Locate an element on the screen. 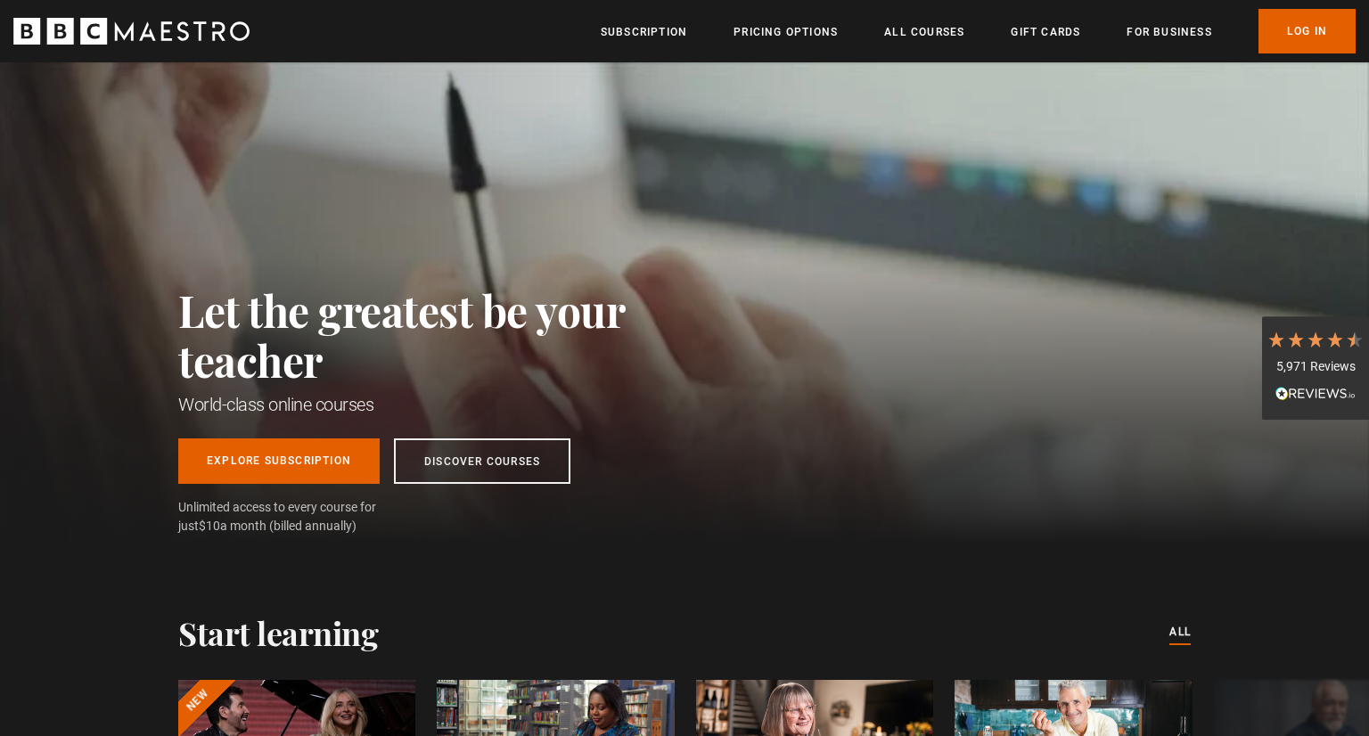 The image size is (1369, 736). h2: Let the greatest be your teacher is located at coordinates (441, 335).